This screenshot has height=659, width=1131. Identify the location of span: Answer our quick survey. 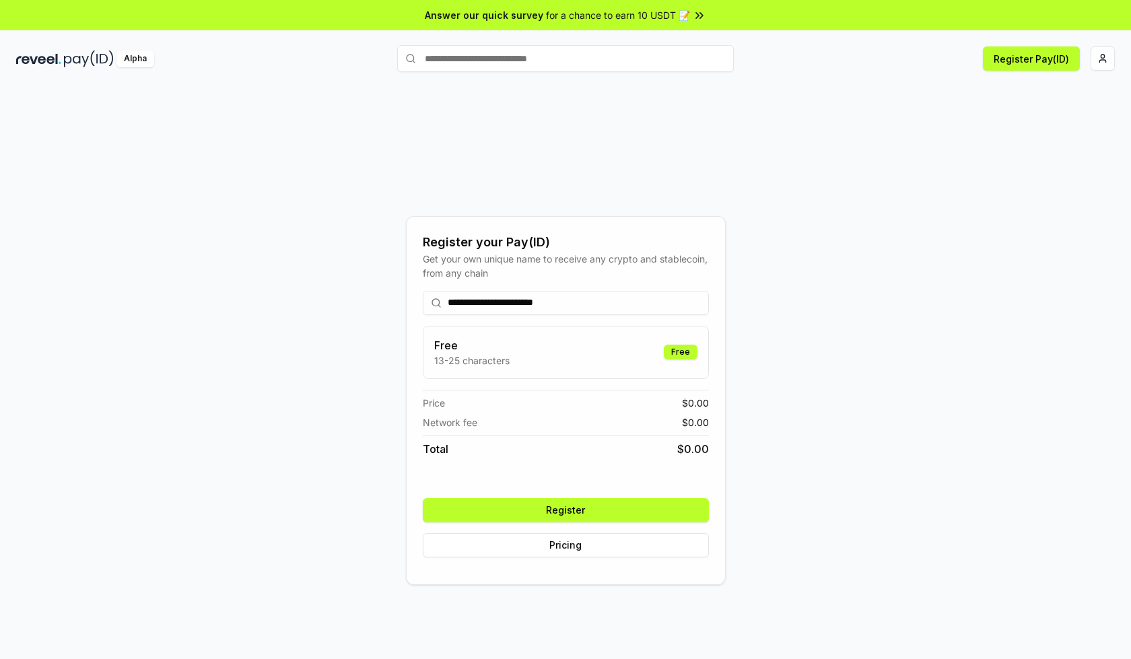
(484, 15).